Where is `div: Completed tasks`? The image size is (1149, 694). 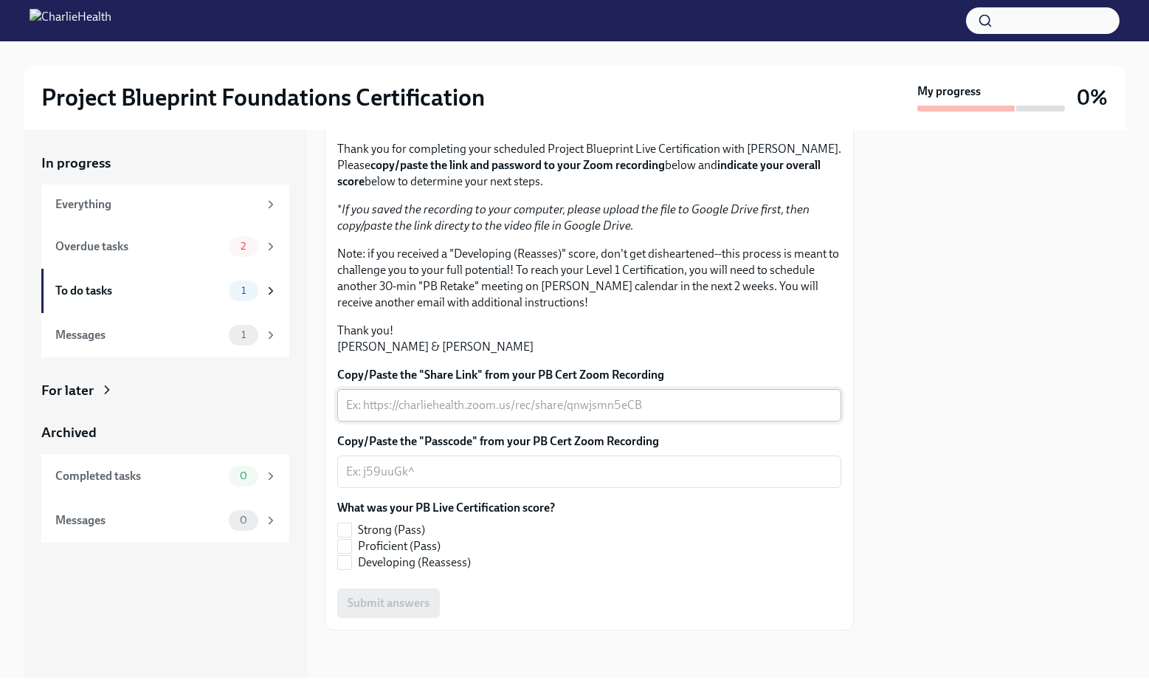
div: Completed tasks is located at coordinates (139, 476).